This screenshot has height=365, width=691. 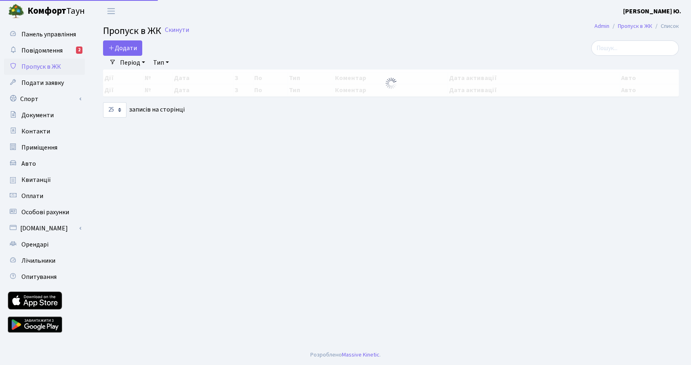 I want to click on b: Комфорт, so click(x=47, y=11).